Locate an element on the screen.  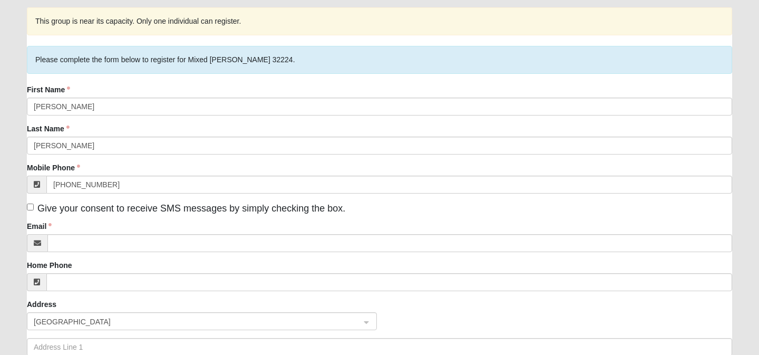
div: This group is near its capacity. Only one individual can register. is located at coordinates (379, 21).